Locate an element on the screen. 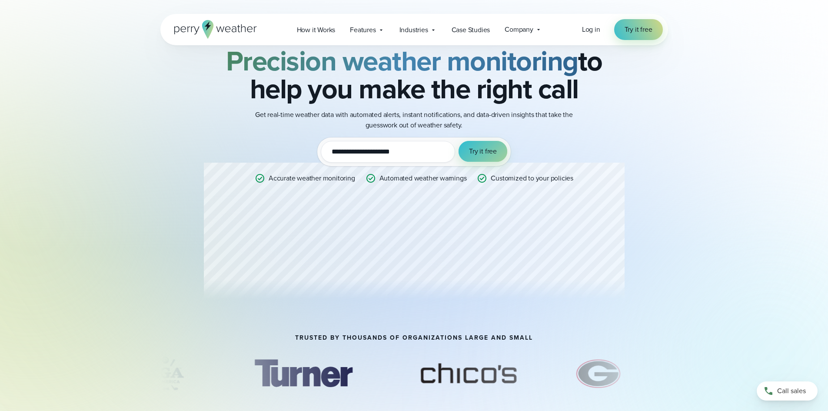  div: 5 of 69 is located at coordinates (599, 374).